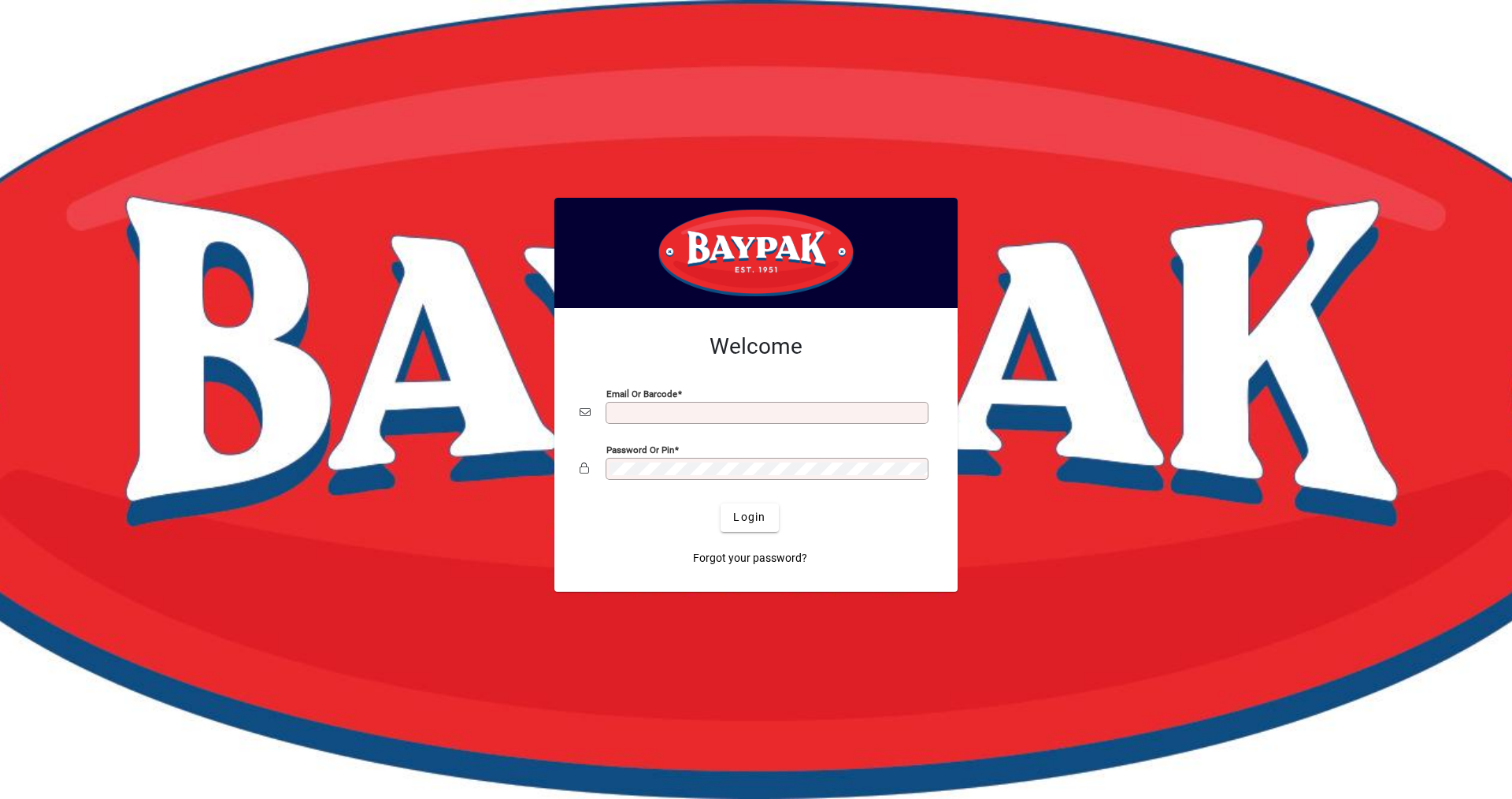  What do you see at coordinates (642, 393) in the screenshot?
I see `mat-label: Email or Barcode` at bounding box center [642, 393].